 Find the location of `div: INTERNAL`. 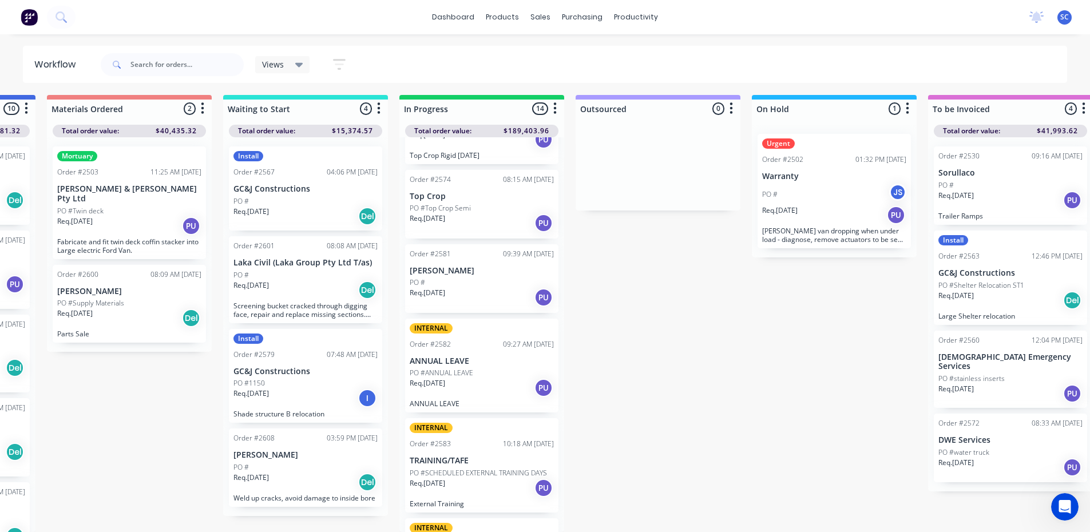

div: INTERNAL is located at coordinates (431, 428).